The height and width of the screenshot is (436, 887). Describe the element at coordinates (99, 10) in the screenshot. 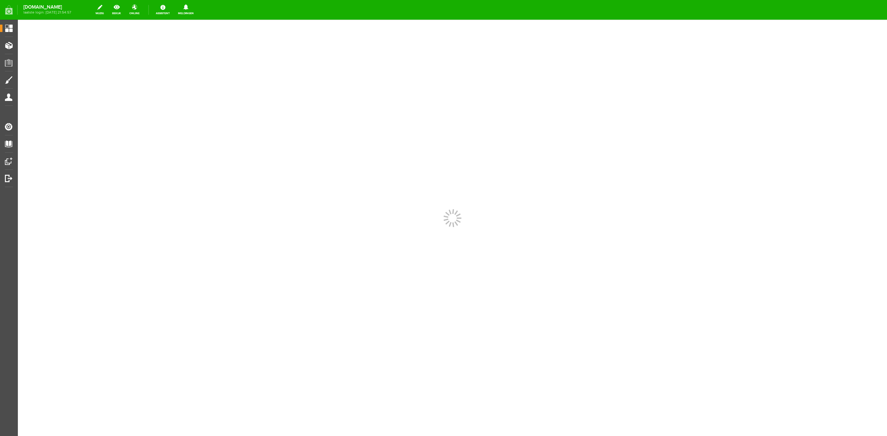

I see `a: wijzig` at that location.